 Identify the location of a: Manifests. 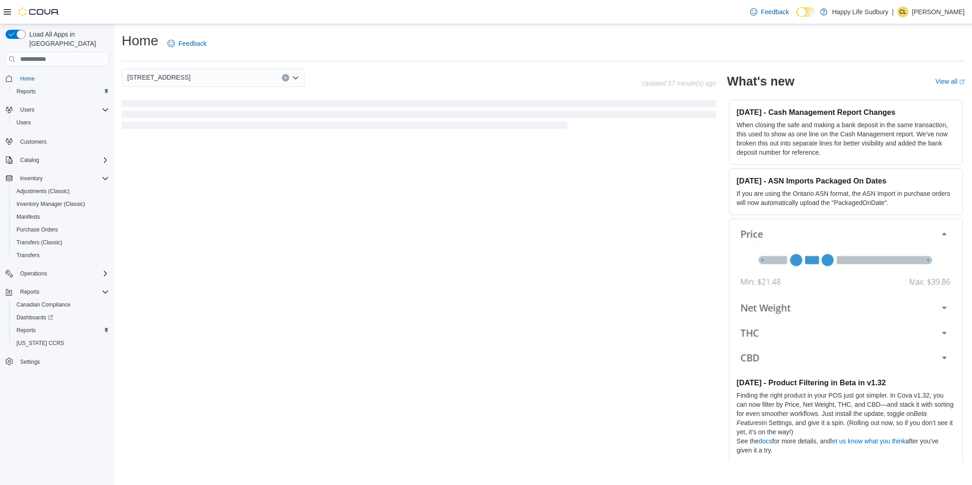
(28, 217).